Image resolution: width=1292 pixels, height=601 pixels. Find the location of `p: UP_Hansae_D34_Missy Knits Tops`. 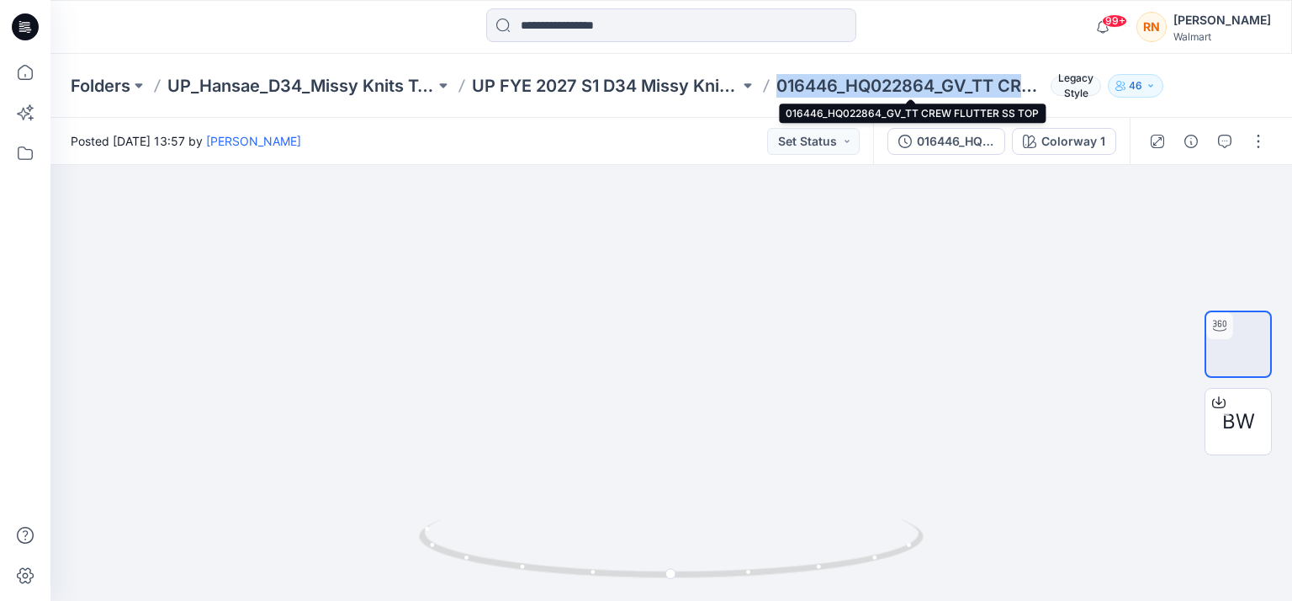

p: UP_Hansae_D34_Missy Knits Tops is located at coordinates (301, 86).